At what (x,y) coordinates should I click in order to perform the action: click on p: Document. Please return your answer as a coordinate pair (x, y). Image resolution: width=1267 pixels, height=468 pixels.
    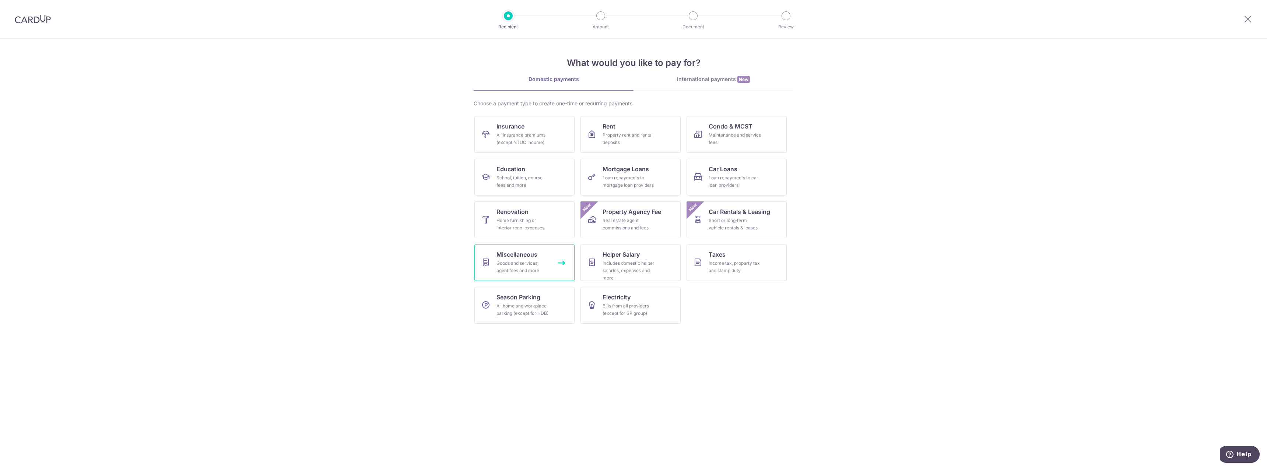
    Looking at the image, I should click on (693, 27).